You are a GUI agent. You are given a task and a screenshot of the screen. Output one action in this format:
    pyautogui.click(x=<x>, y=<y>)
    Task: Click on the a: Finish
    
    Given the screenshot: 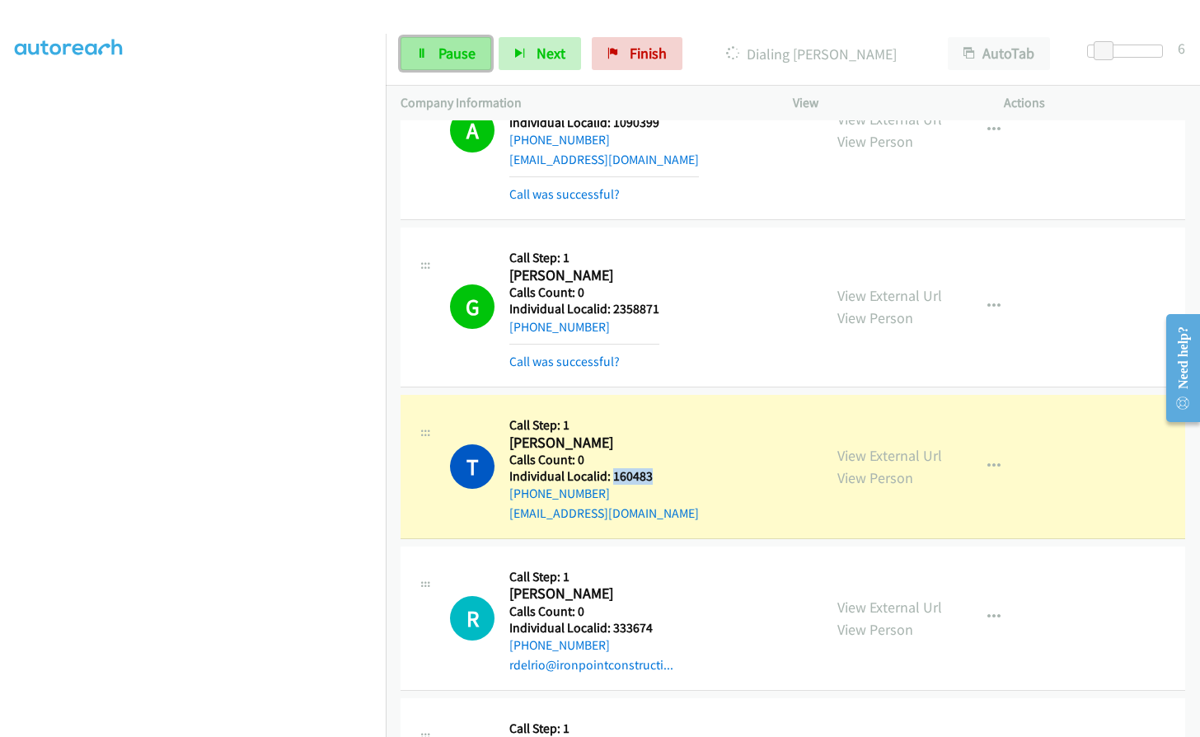 What is the action you would take?
    pyautogui.click(x=637, y=54)
    